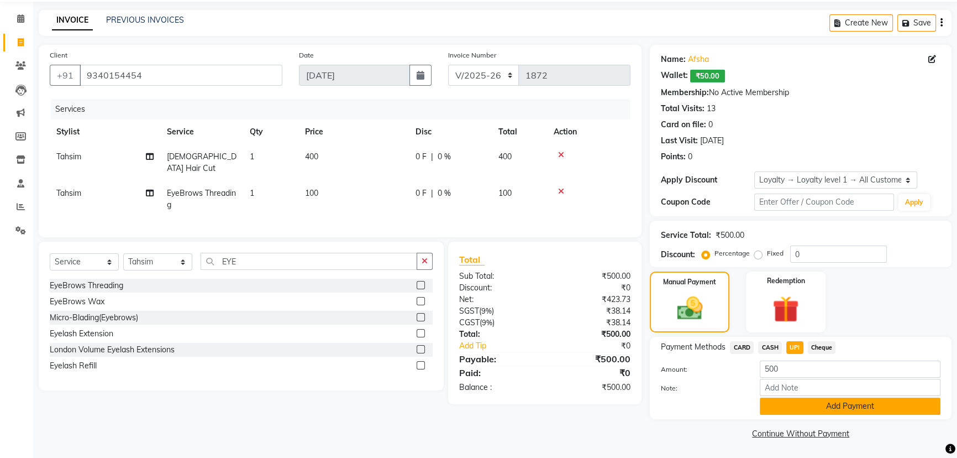 The height and width of the screenshot is (458, 957). What do you see at coordinates (690, 308) in the screenshot?
I see `img: _cash.svg` at bounding box center [690, 308].